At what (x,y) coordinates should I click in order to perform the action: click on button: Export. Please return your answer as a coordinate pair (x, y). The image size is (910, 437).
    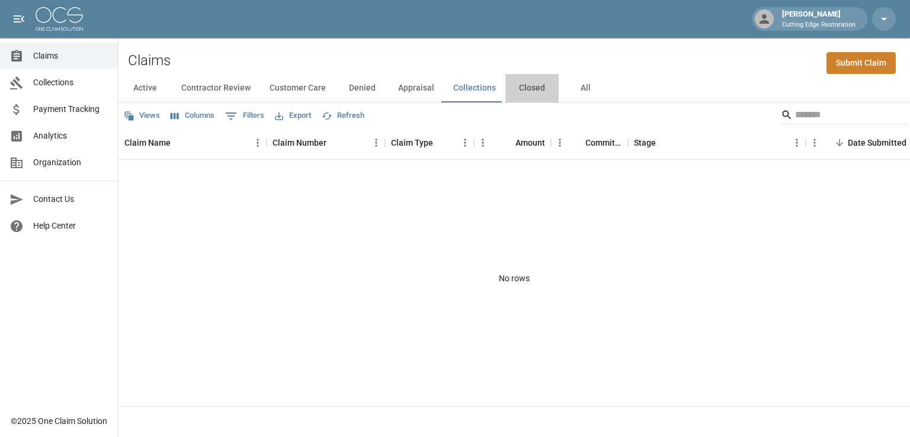
    Looking at the image, I should click on (293, 116).